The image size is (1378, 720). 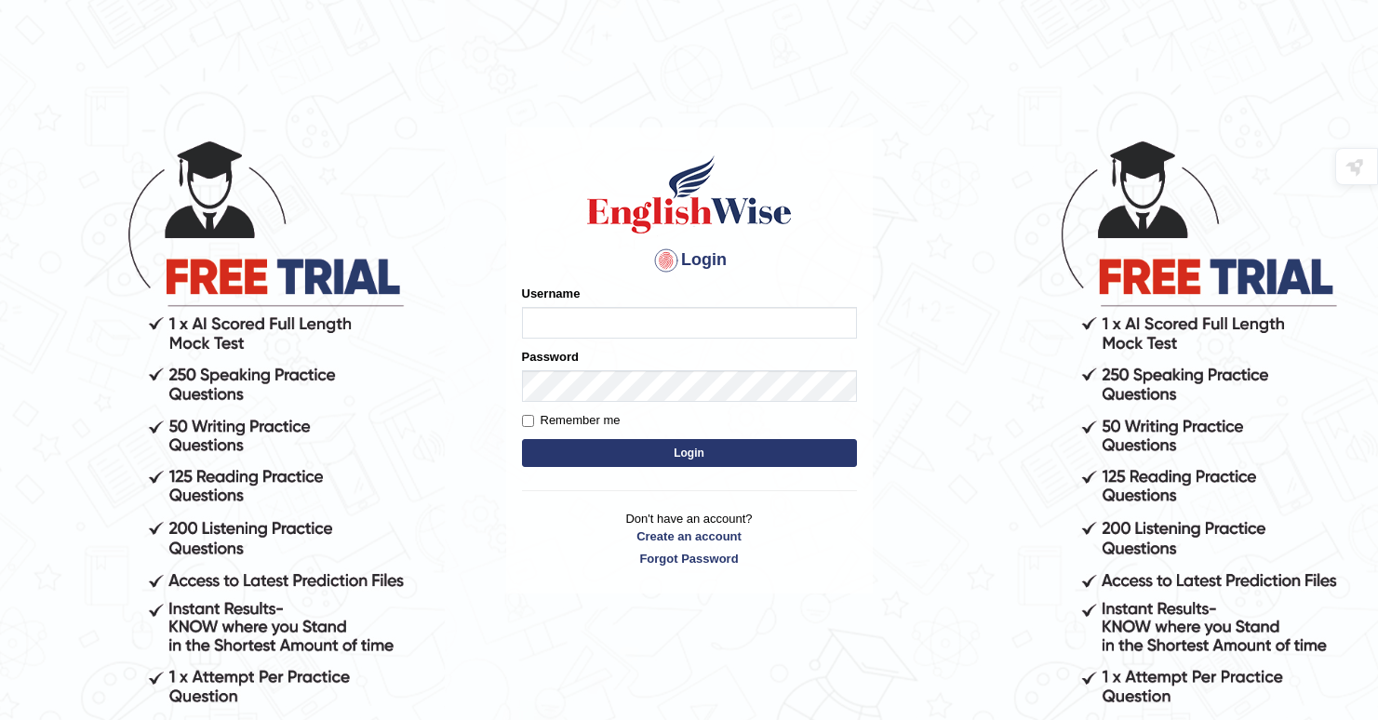 I want to click on label: Password, so click(x=550, y=356).